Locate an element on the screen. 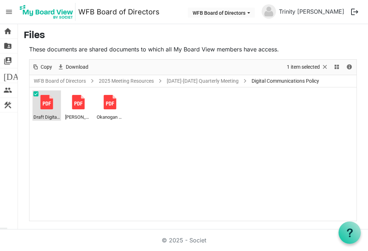  span: construction is located at coordinates (8, 105).